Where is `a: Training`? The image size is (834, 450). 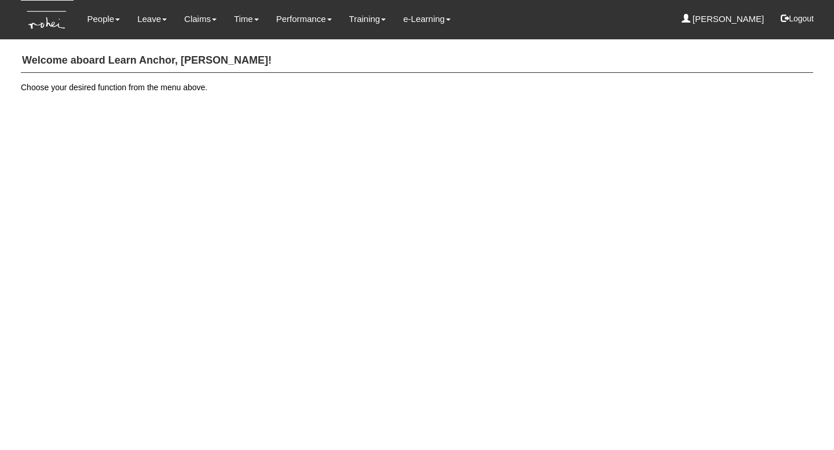 a: Training is located at coordinates (368, 19).